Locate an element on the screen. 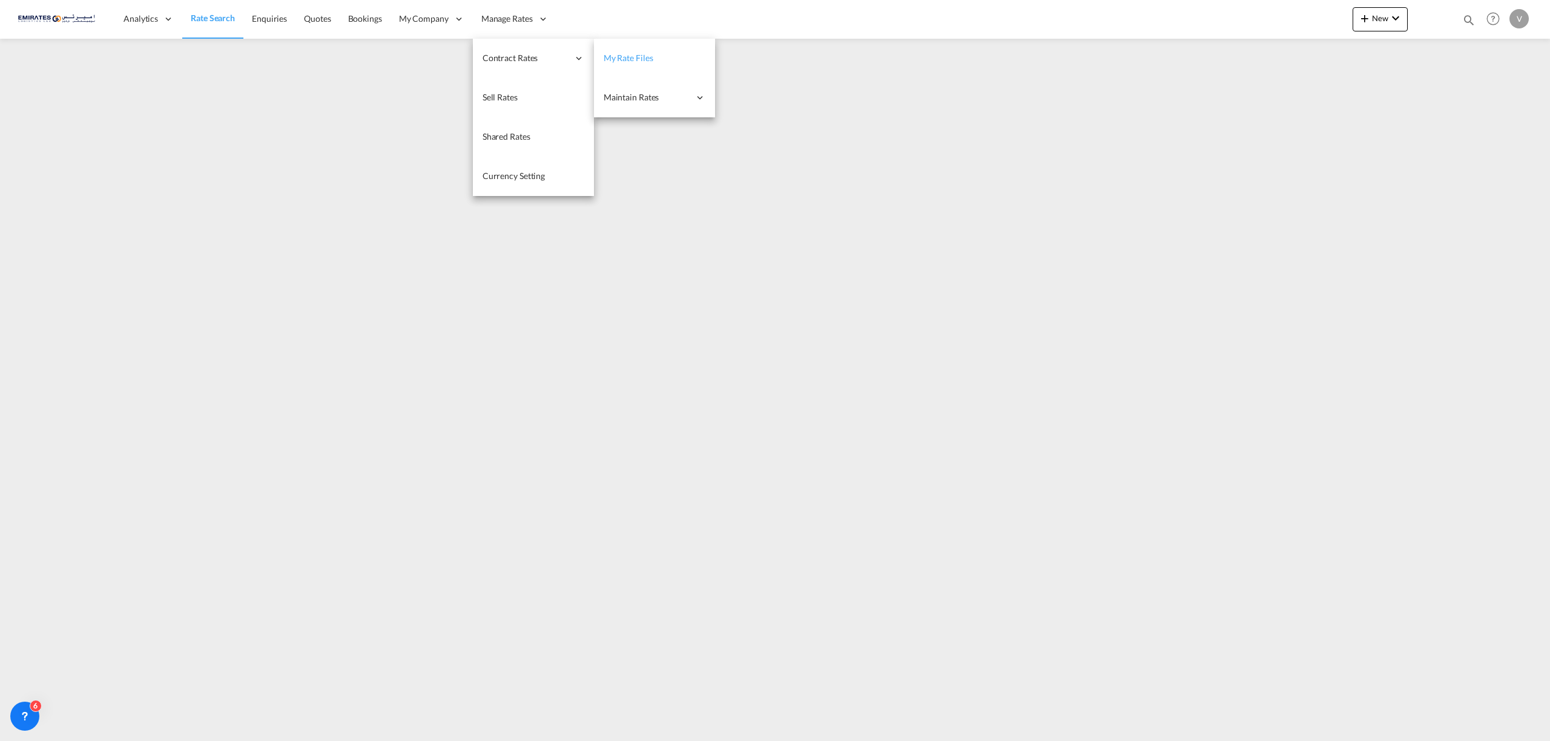  span: Enquiries is located at coordinates (269, 18).